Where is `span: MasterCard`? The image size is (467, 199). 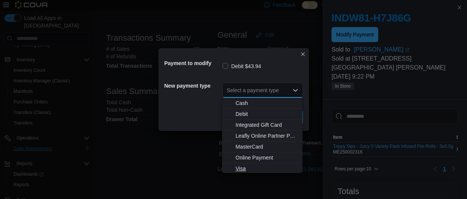
span: MasterCard is located at coordinates (267, 147).